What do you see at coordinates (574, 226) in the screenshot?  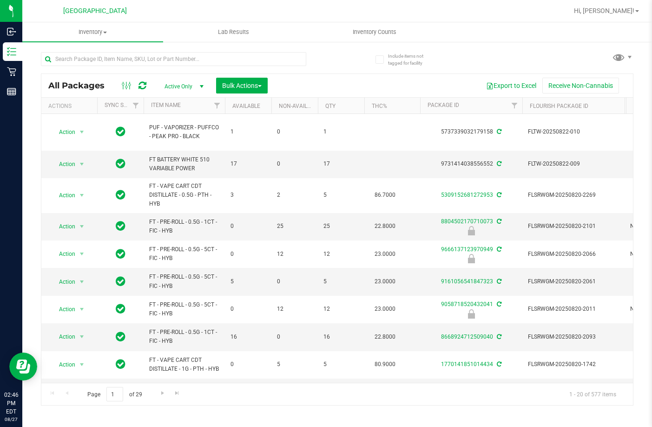 I see `span: FLSRWGM-20250820-2101` at bounding box center [574, 226].